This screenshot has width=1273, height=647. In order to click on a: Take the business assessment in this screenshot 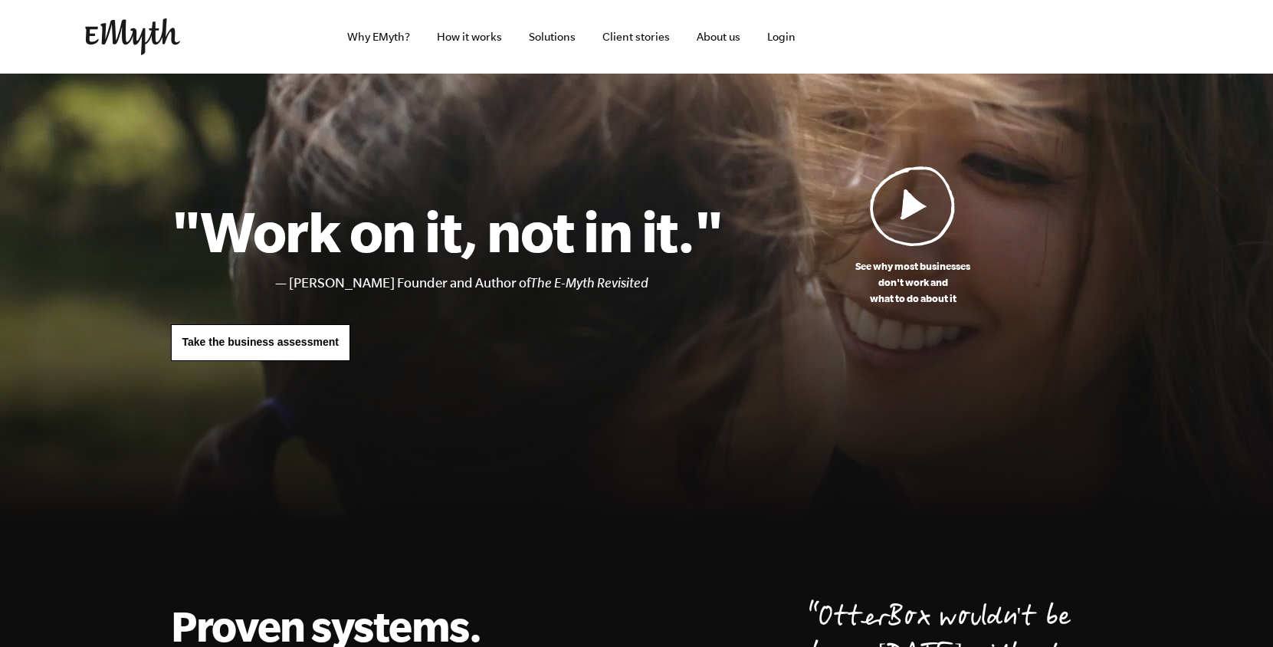, I will do `click(261, 343)`.